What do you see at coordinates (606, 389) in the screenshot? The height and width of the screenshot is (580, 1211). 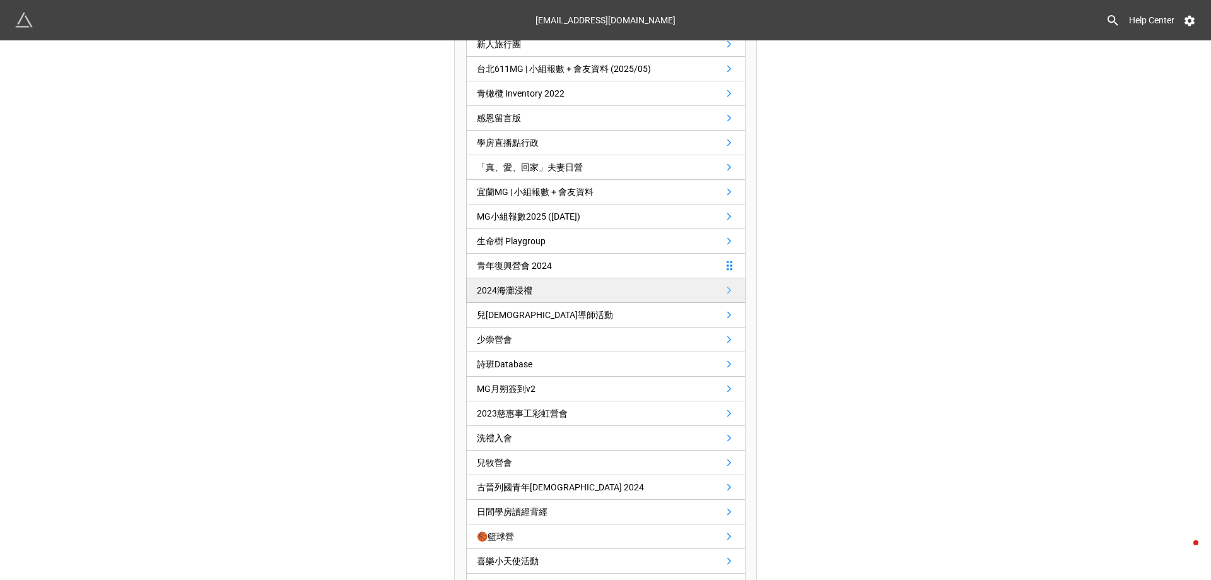 I see `a: MG月朔簽到v2` at bounding box center [606, 389].